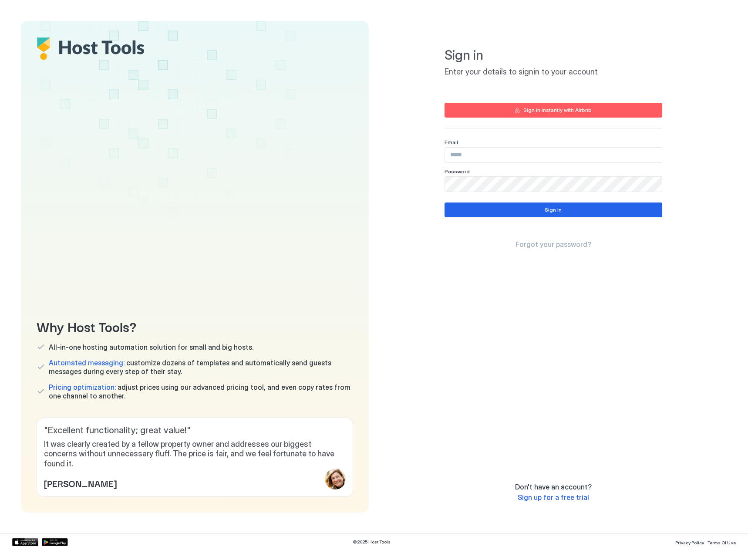 Image resolution: width=748 pixels, height=550 pixels. What do you see at coordinates (553, 486) in the screenshot?
I see `span: Don't have an account?` at bounding box center [553, 486].